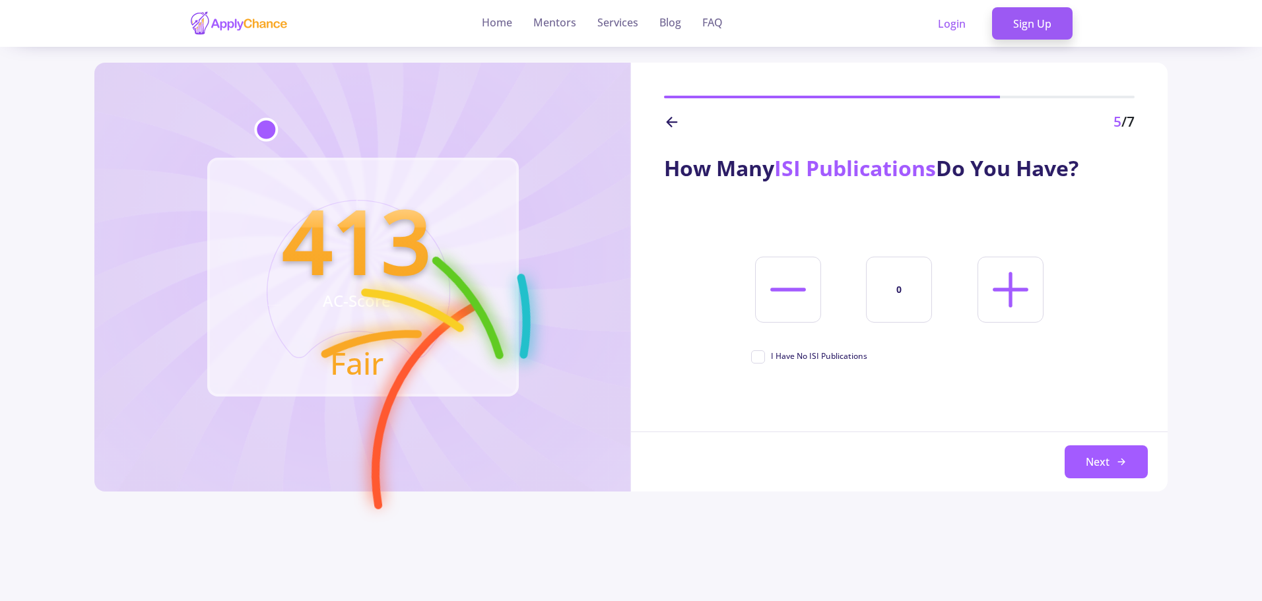  What do you see at coordinates (356, 300) in the screenshot?
I see `text: AC-Score` at bounding box center [356, 300].